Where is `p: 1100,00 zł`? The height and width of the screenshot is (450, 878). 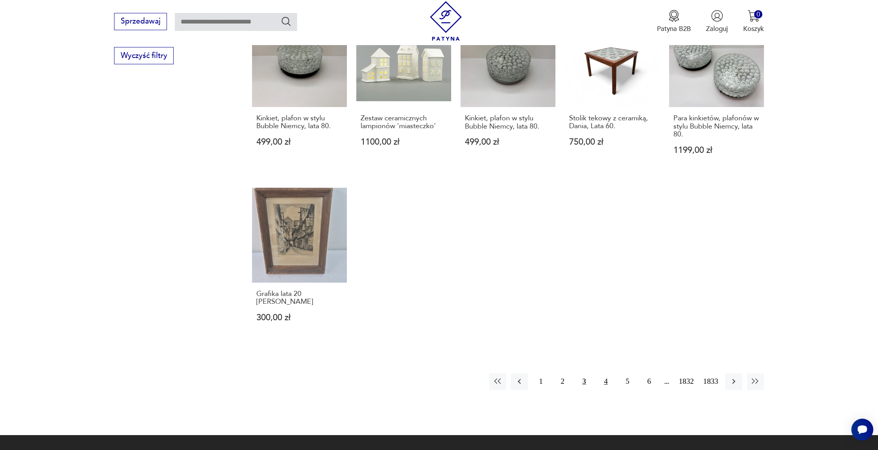 p: 1100,00 zł is located at coordinates (404, 142).